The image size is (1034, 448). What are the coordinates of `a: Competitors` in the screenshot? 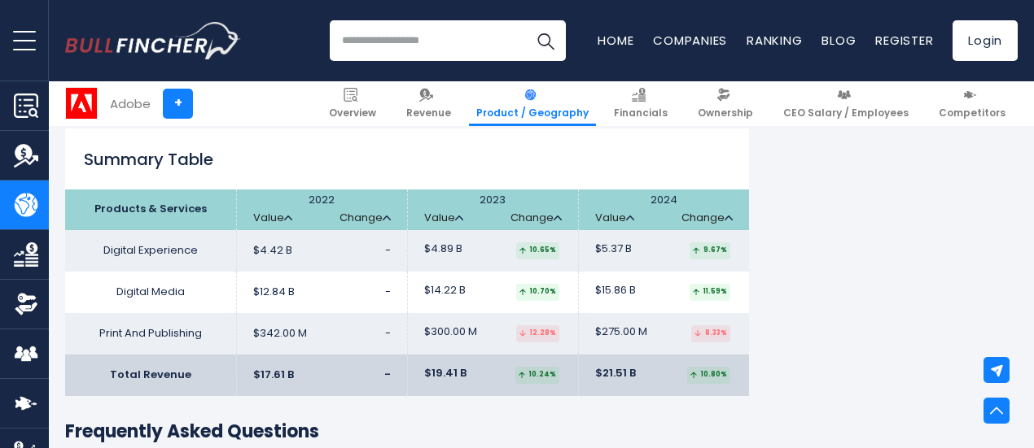 It's located at (972, 103).